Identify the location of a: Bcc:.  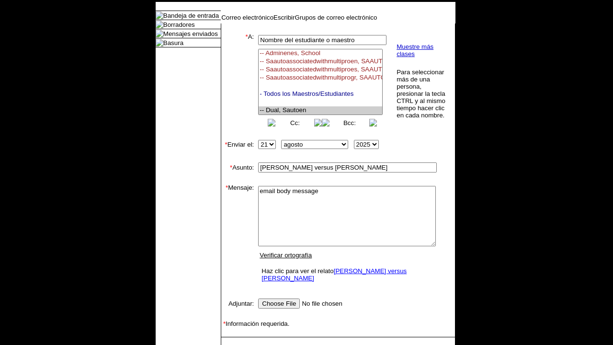
(349, 123).